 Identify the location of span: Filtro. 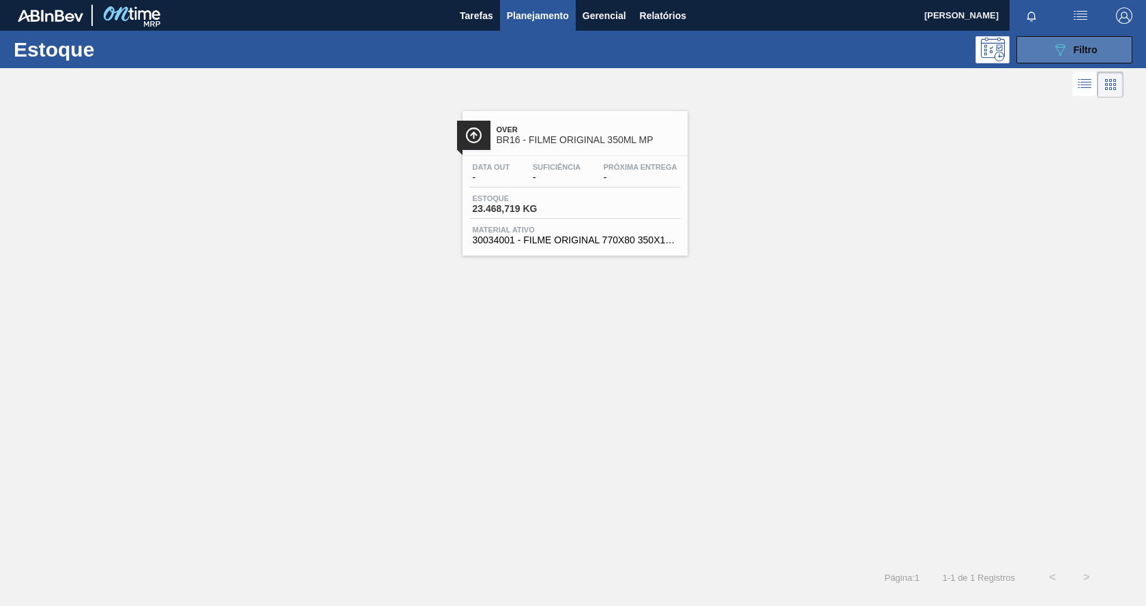
(1085, 50).